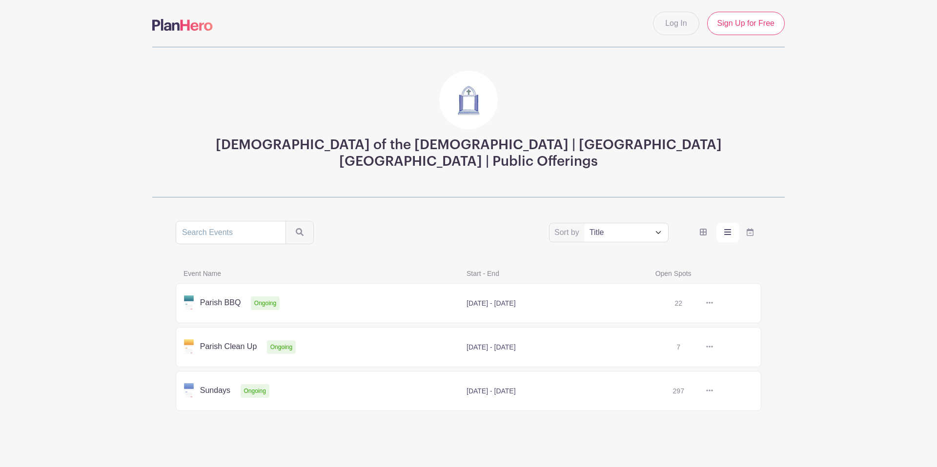 Image resolution: width=937 pixels, height=467 pixels. Describe the element at coordinates (231, 233) in the screenshot. I see `input: Search Events` at that location.